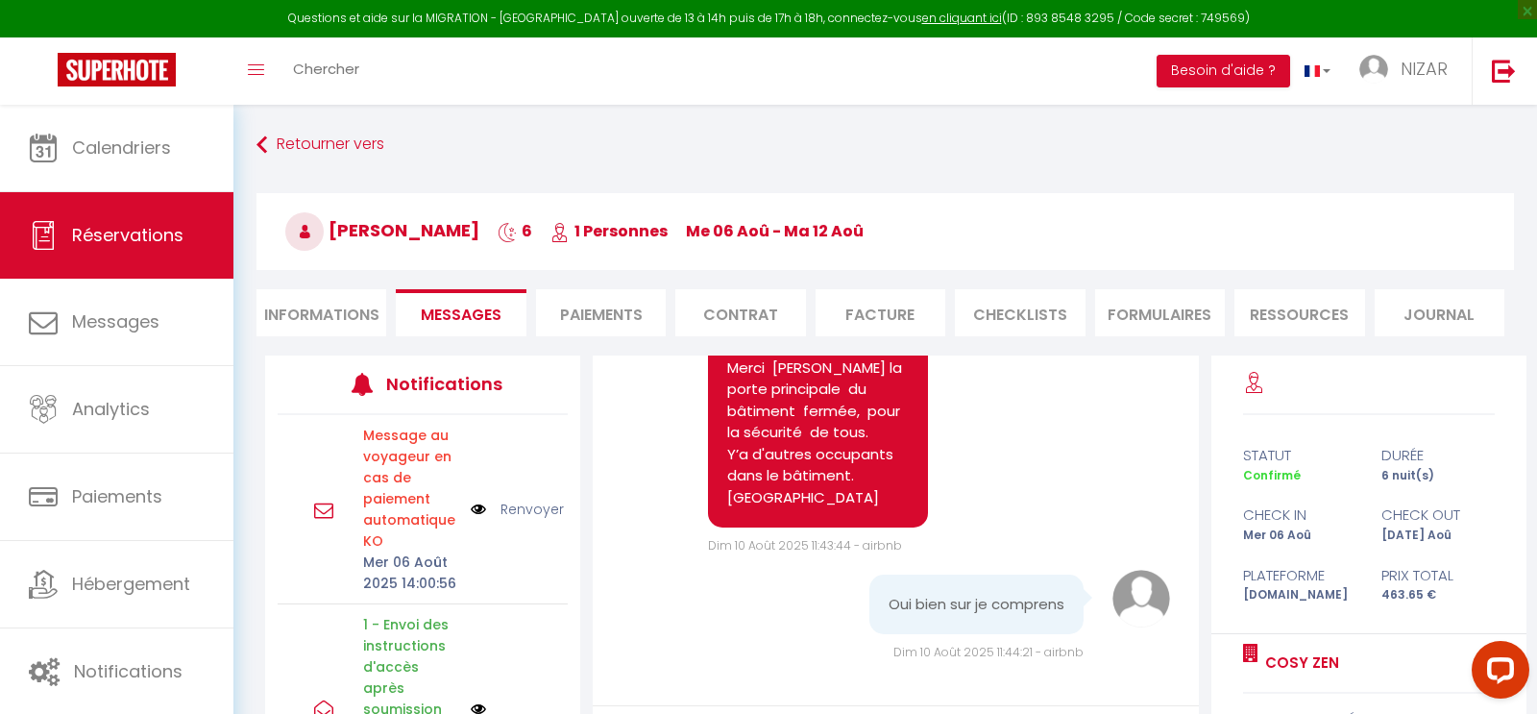  What do you see at coordinates (1408, 71) in the screenshot?
I see `a: ... NIZAR` at bounding box center [1408, 71].